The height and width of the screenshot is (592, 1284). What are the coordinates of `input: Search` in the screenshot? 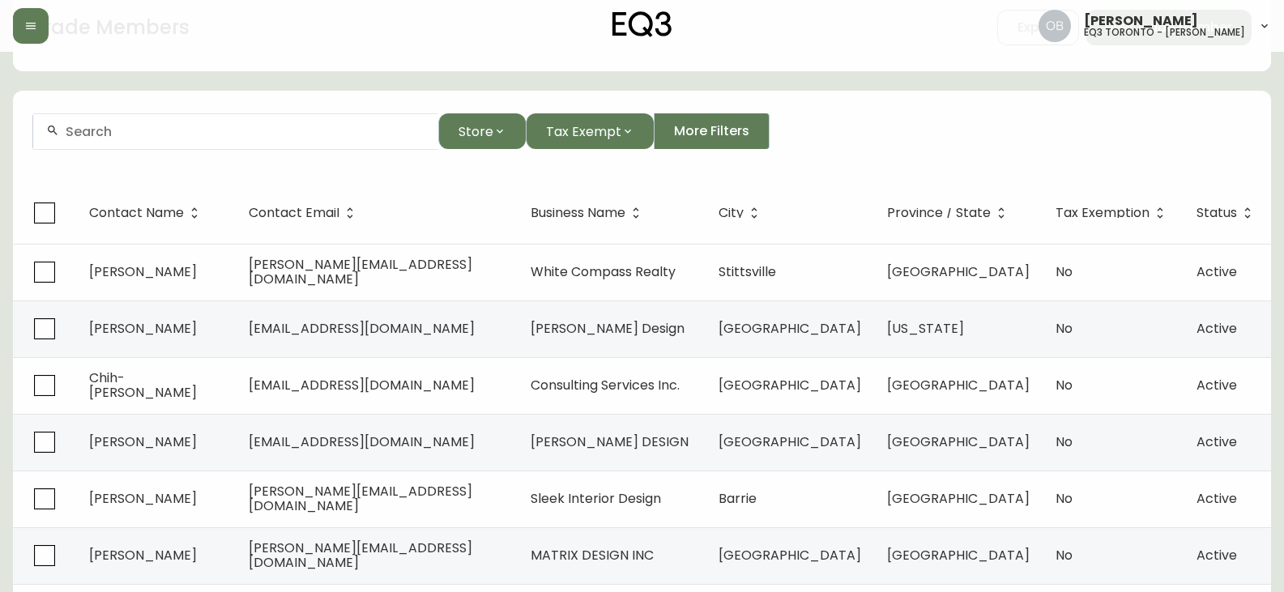 It's located at (246, 131).